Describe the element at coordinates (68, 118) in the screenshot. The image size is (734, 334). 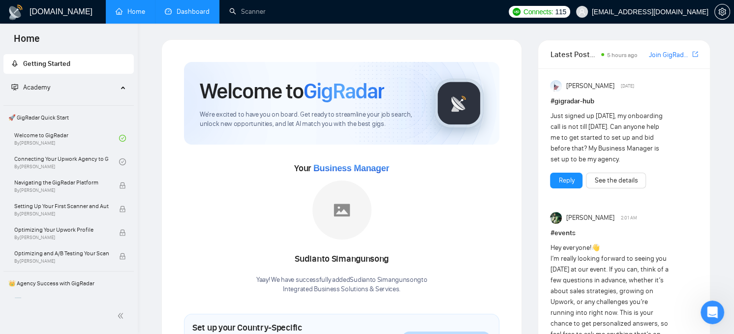
I see `span: 🚀 GigRadar Quick Start` at that location.